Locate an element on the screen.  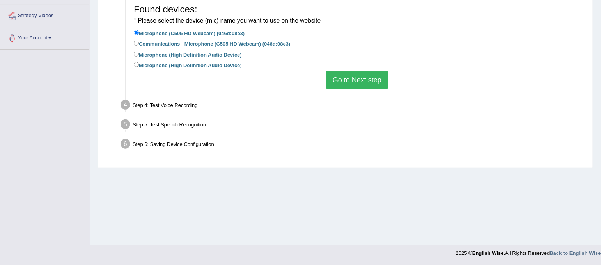
input: Communications - Microphone (C505 HD Webcam) (046d:08e3) is located at coordinates (136, 43).